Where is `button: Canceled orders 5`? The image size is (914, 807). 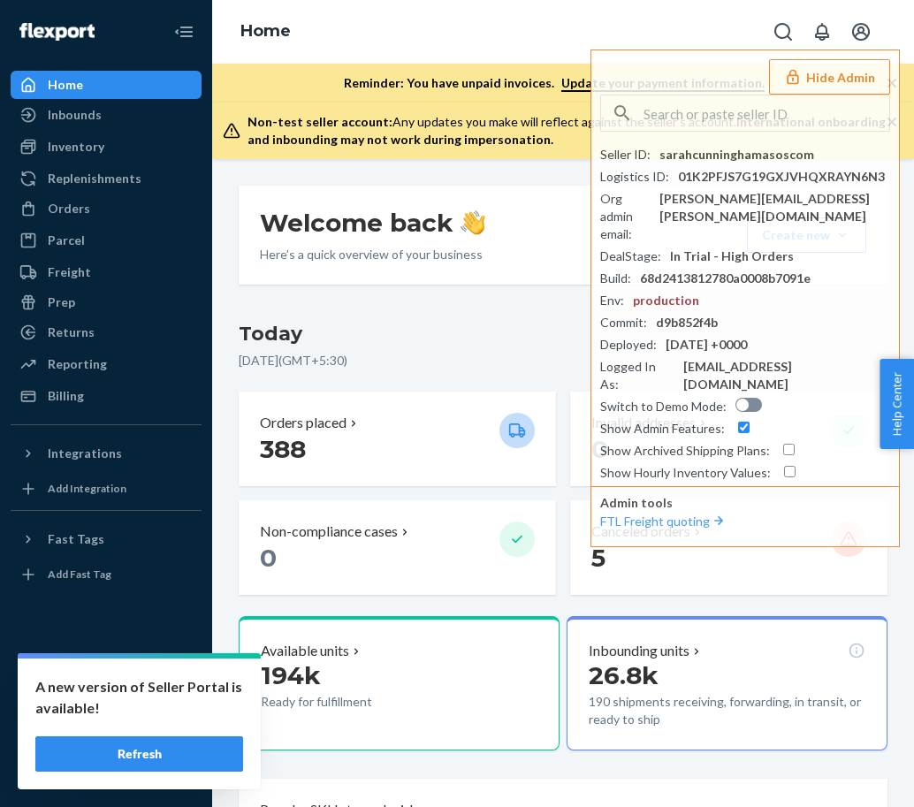
button: Canceled orders 5 is located at coordinates (728, 547).